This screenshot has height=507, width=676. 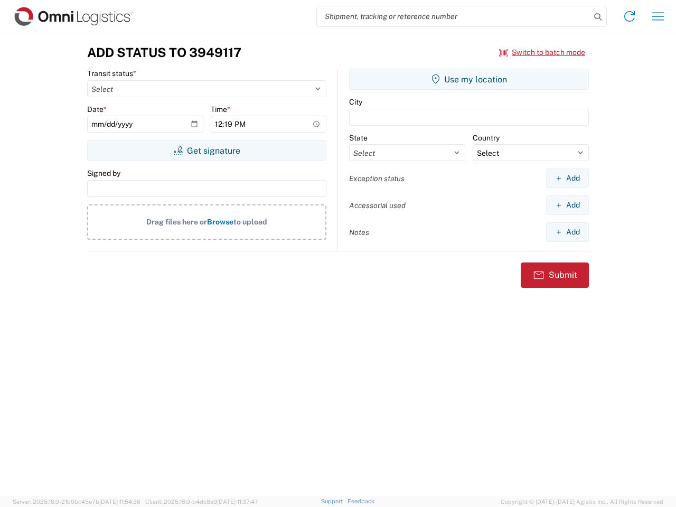 I want to click on label: Country, so click(x=486, y=138).